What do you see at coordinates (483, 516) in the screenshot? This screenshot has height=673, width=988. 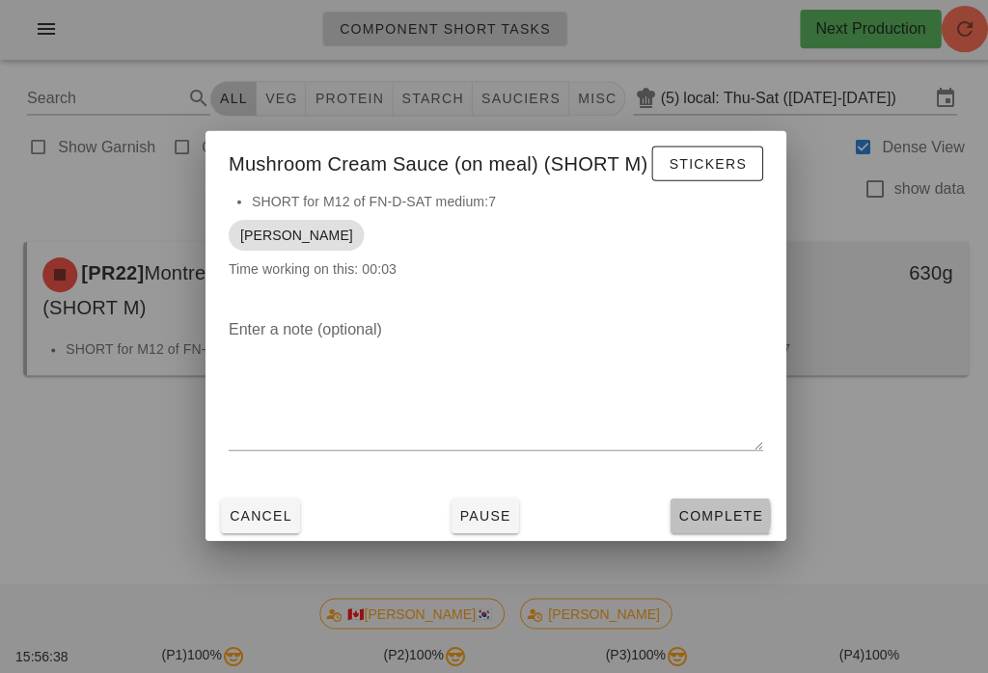 I see `button: Pause` at bounding box center [483, 516].